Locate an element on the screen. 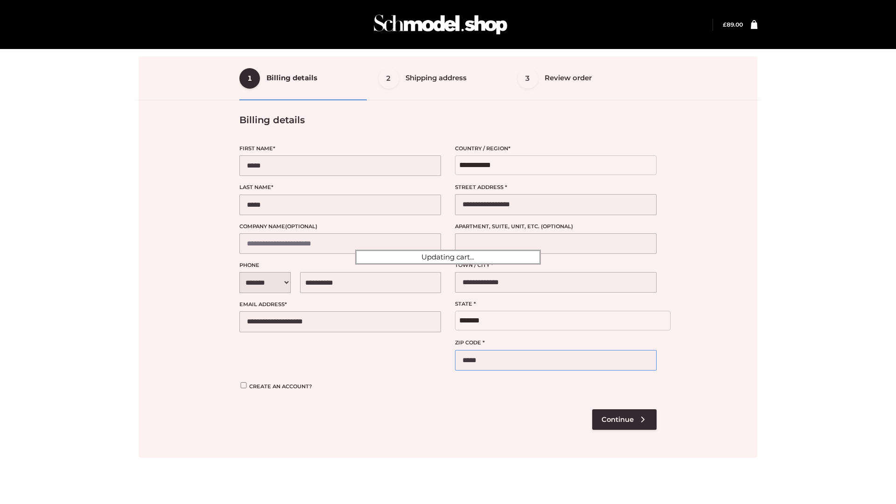  a: Schmodel Admin 964 is located at coordinates (440, 24).